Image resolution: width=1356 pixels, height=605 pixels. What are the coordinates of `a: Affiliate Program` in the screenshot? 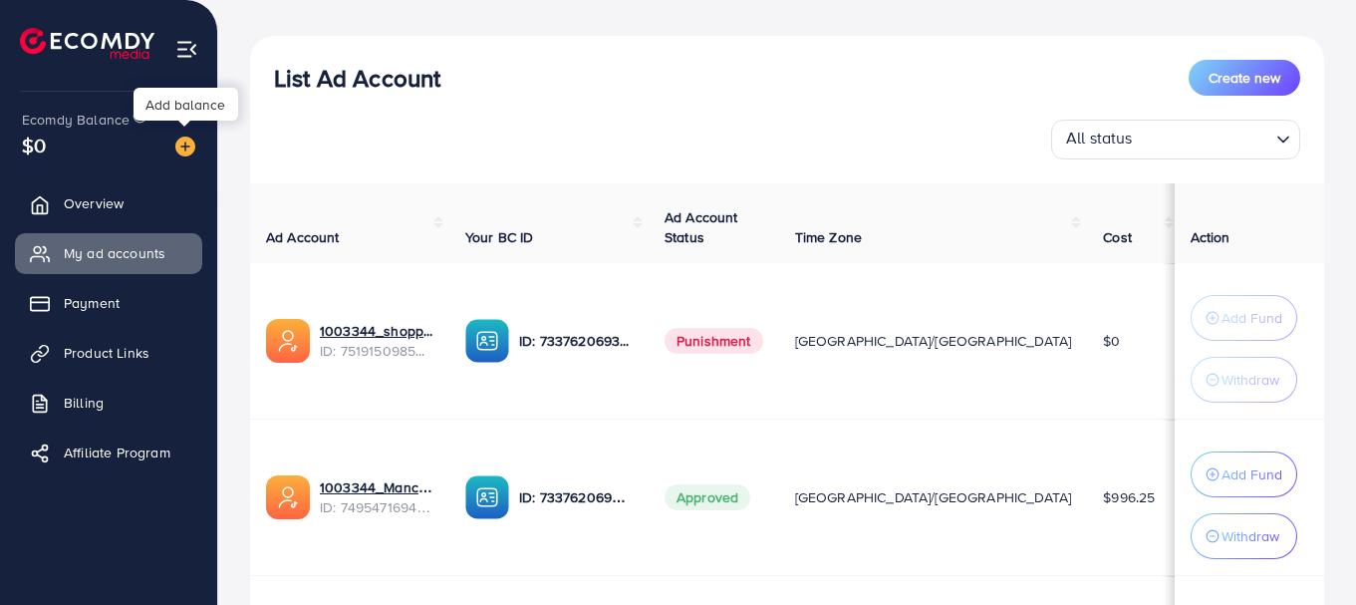 It's located at (109, 452).